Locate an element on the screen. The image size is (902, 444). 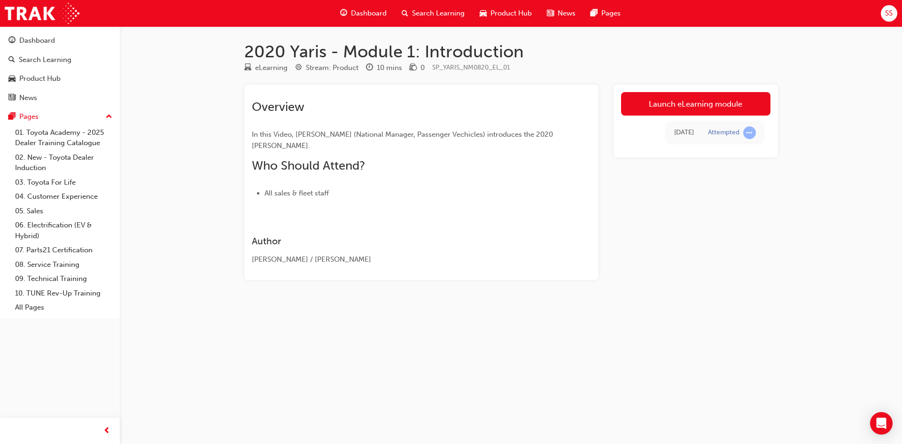
a: All Pages is located at coordinates (63, 307).